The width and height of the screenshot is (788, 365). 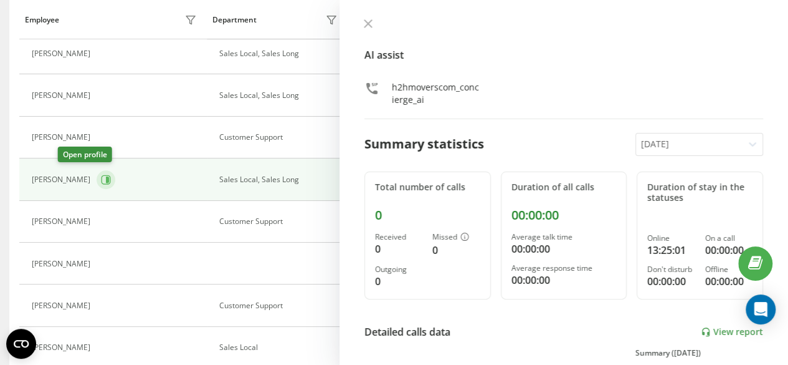 I want to click on div: Total number of calls, so click(x=427, y=187).